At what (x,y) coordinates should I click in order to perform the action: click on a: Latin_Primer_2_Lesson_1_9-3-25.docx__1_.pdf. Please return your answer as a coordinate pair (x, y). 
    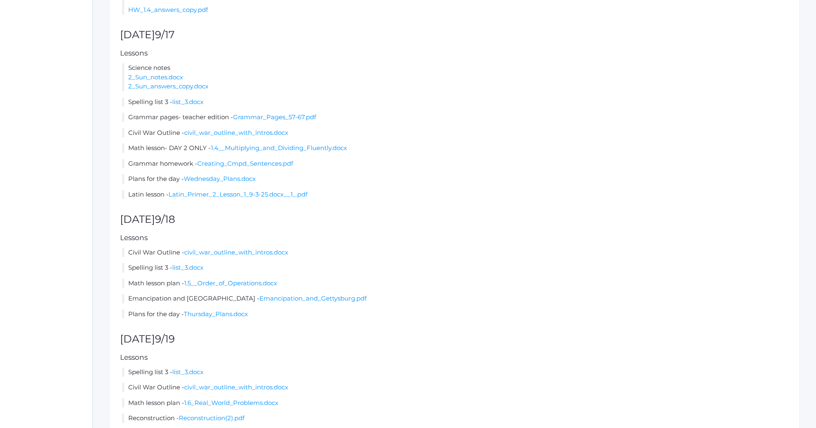
    Looking at the image, I should click on (238, 194).